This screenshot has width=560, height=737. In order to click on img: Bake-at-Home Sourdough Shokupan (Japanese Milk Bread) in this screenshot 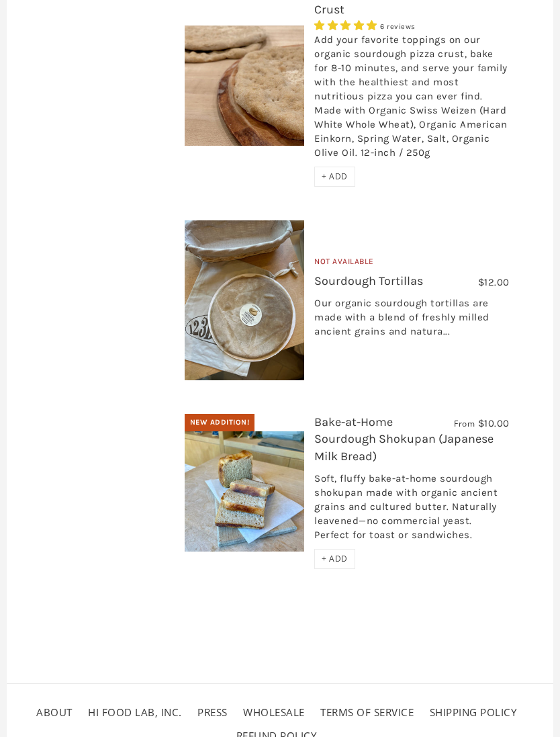, I will do `click(244, 492)`.